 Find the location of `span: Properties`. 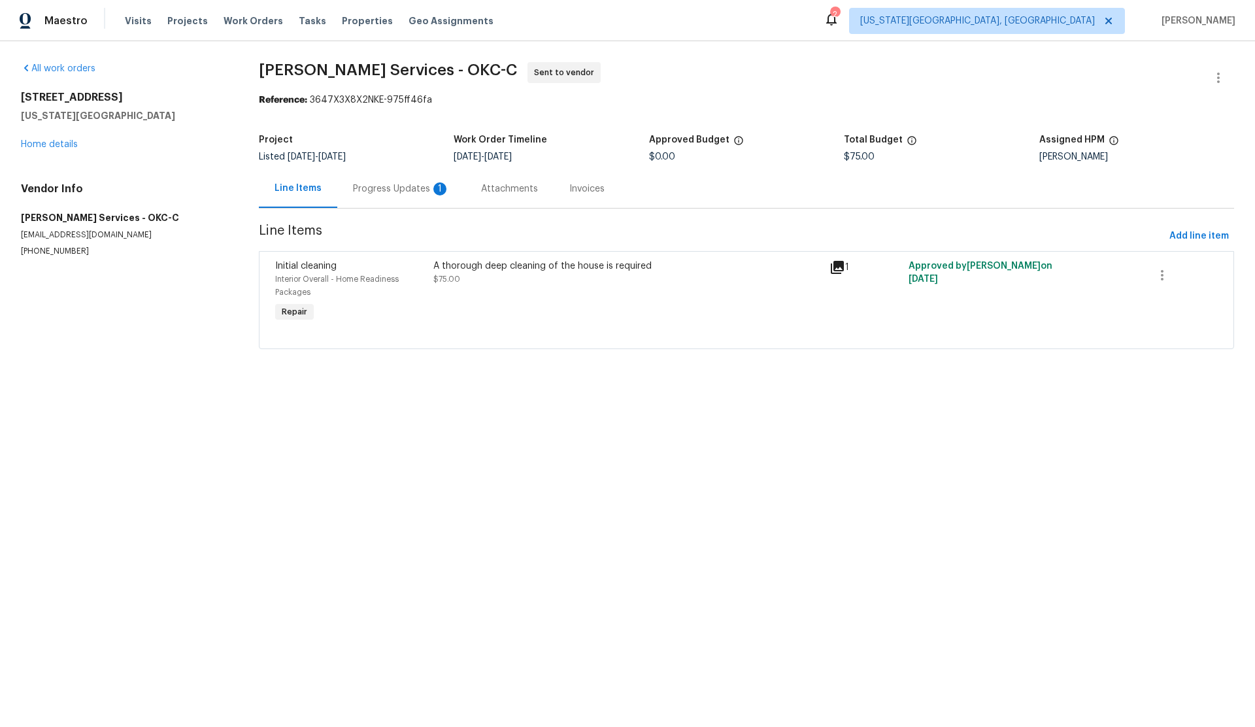

span: Properties is located at coordinates (367, 21).